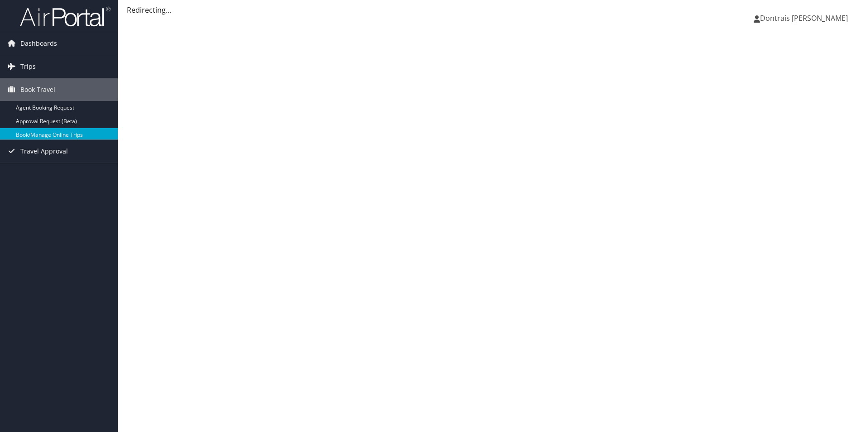 This screenshot has width=866, height=432. Describe the element at coordinates (492, 10) in the screenshot. I see `div: Redirecting...` at that location.